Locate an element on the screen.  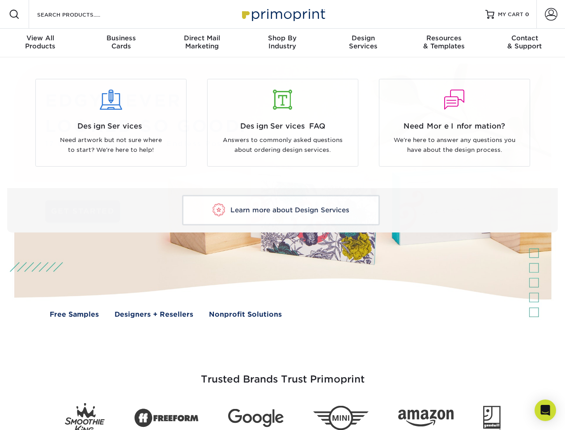
span: Design is located at coordinates (364, 38).